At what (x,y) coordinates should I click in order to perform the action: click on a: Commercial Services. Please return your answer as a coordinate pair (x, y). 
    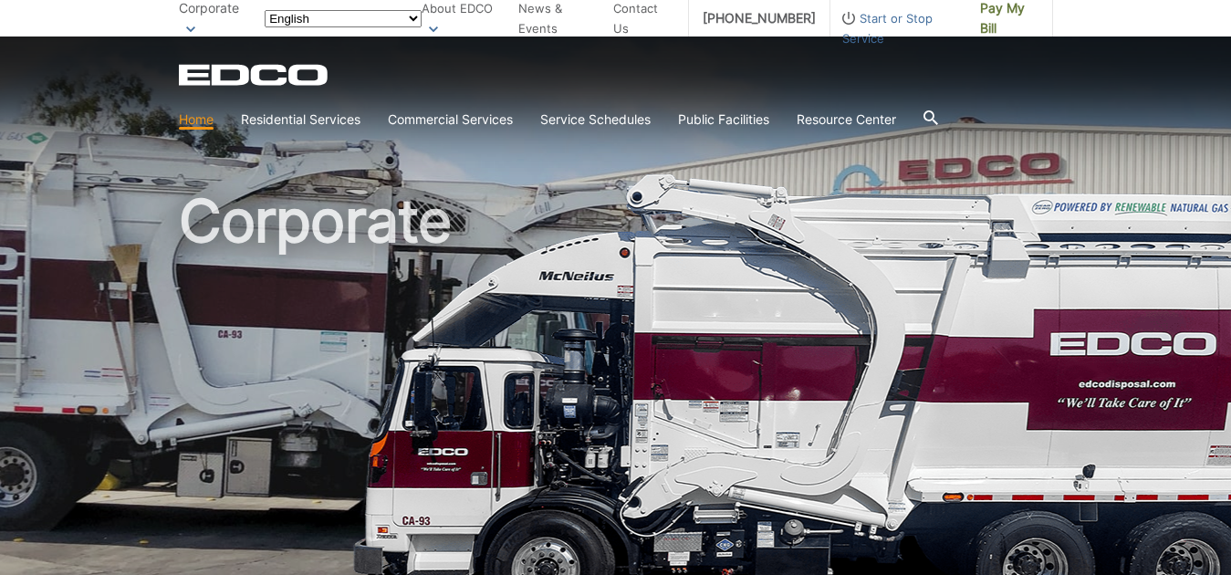
    Looking at the image, I should click on (450, 120).